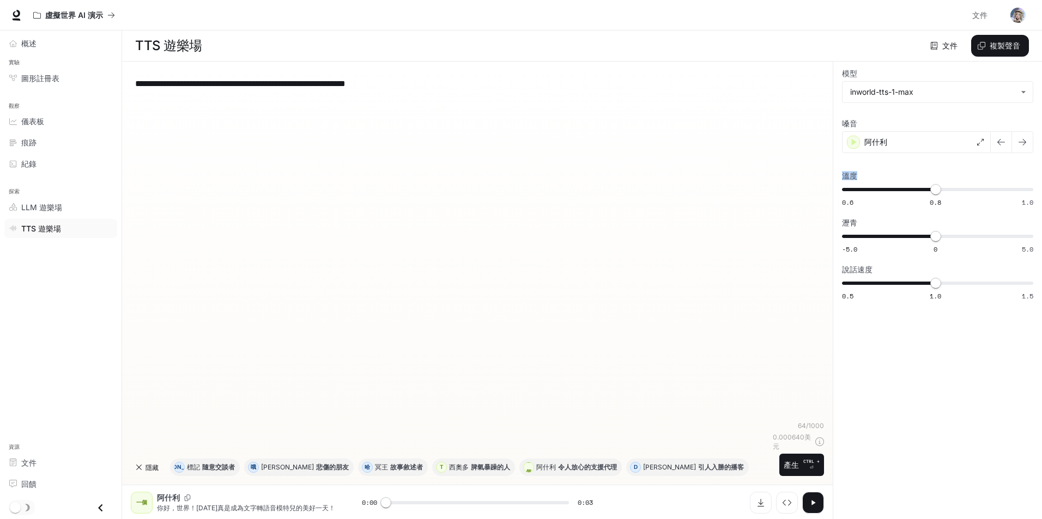 This screenshot has height=519, width=1042. Describe the element at coordinates (473, 467) in the screenshot. I see `button: T西奧多脾氣暴躁的人` at that location.